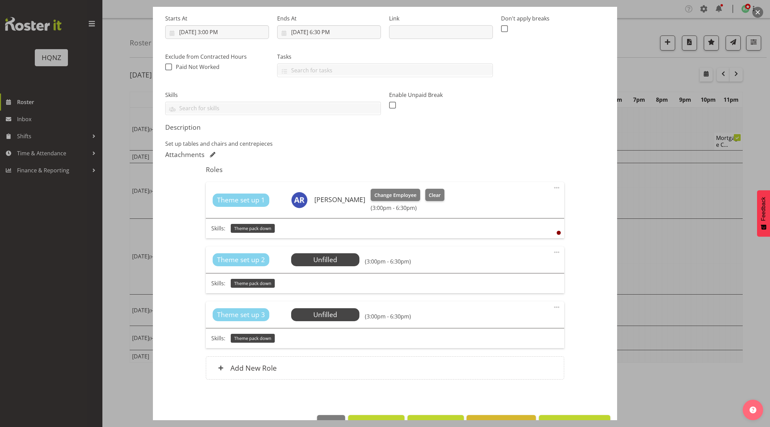 The height and width of the screenshot is (427, 770). Describe the element at coordinates (435, 195) in the screenshot. I see `button: Clear` at that location.